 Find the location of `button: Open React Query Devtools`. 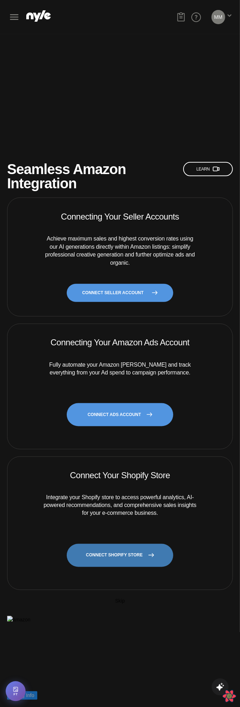

button: Open React Query Devtools is located at coordinates (230, 696).